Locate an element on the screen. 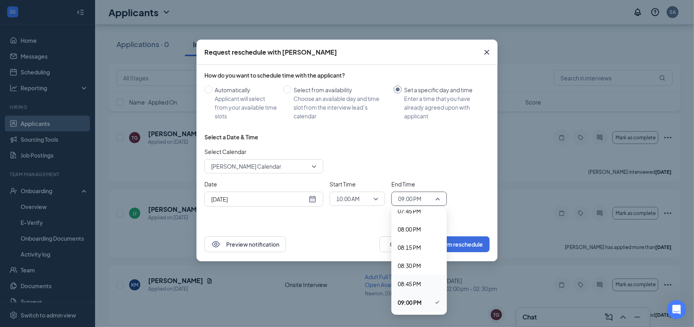  span: 08:45 PM is located at coordinates (409, 284).